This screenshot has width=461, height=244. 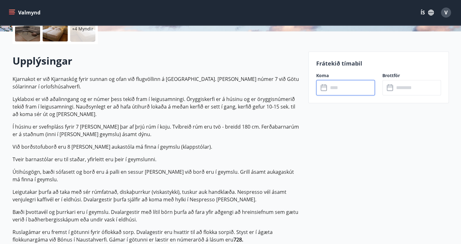 What do you see at coordinates (378, 63) in the screenshot?
I see `p: Frátekið tímabil` at bounding box center [378, 63].